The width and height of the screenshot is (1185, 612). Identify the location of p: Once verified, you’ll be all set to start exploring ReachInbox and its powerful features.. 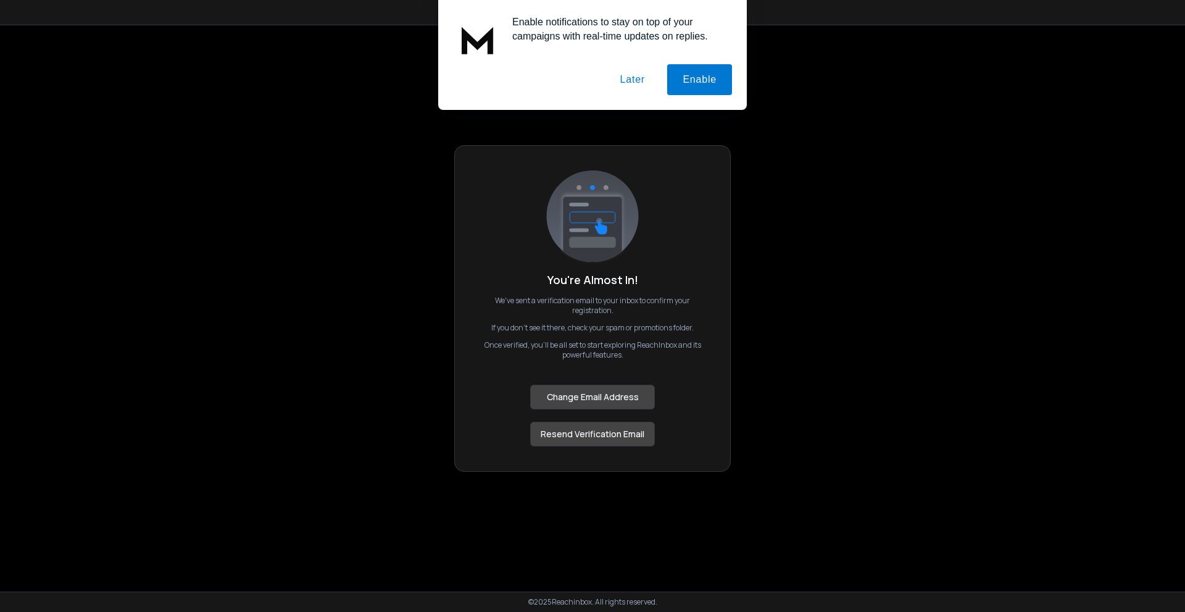
(592, 350).